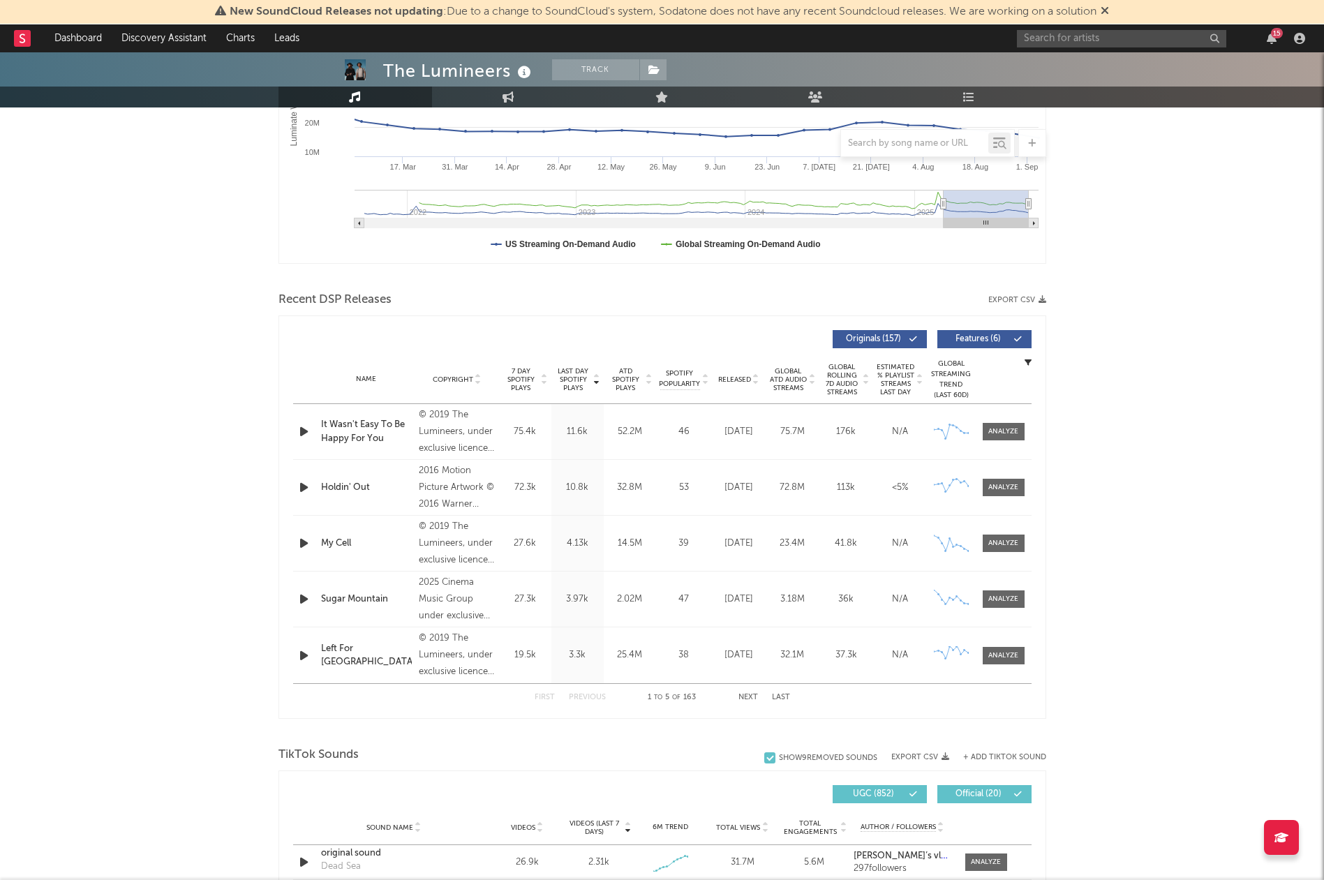  What do you see at coordinates (577, 488) in the screenshot?
I see `div: 10.8k` at bounding box center [577, 488].